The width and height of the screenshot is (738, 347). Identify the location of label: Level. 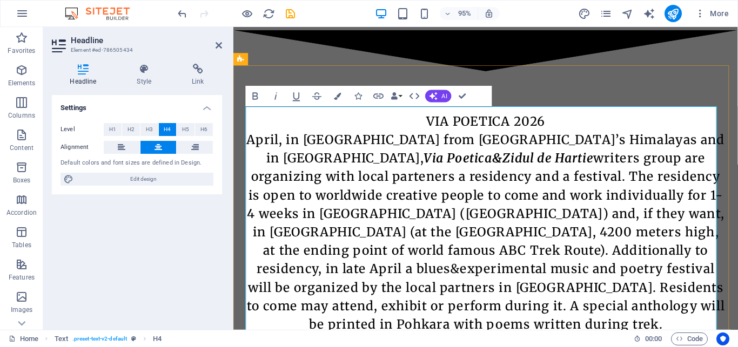
(82, 130).